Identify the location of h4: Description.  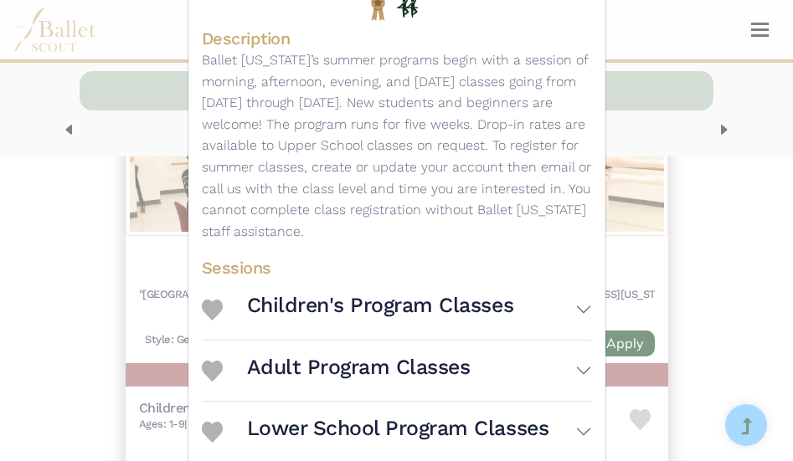
(397, 39).